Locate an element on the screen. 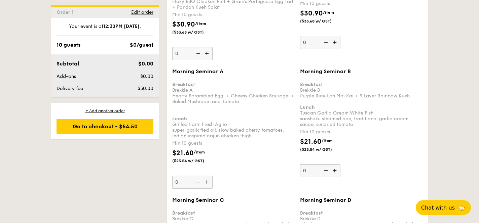 Image resolution: width=479 pixels, height=223 pixels. span: Chat with us is located at coordinates (438, 208).